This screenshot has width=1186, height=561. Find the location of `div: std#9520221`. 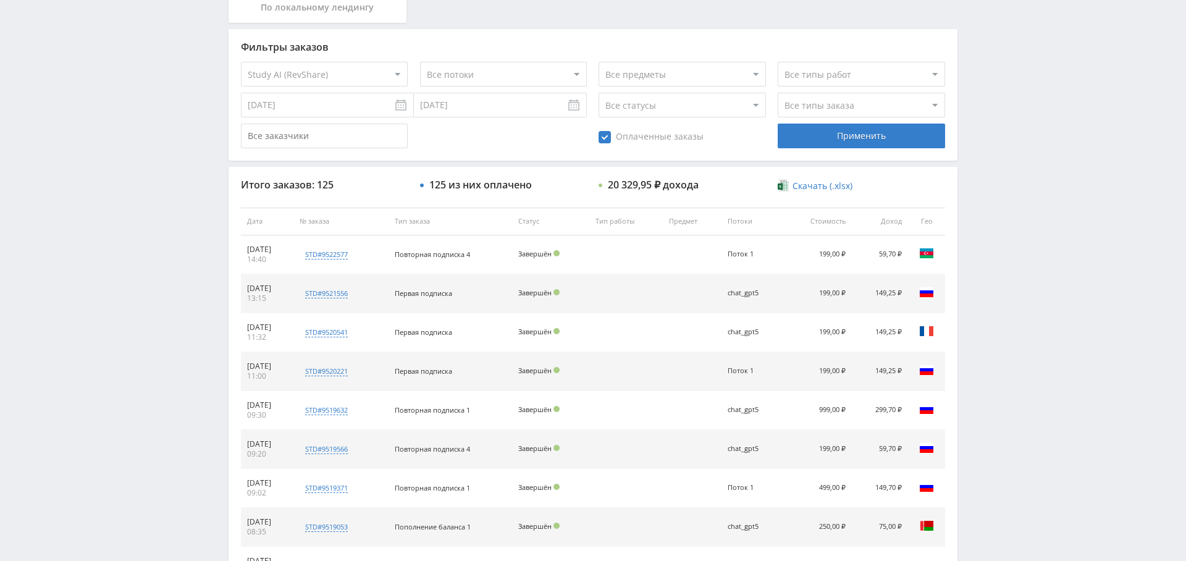

div: std#9520221 is located at coordinates (326, 371).